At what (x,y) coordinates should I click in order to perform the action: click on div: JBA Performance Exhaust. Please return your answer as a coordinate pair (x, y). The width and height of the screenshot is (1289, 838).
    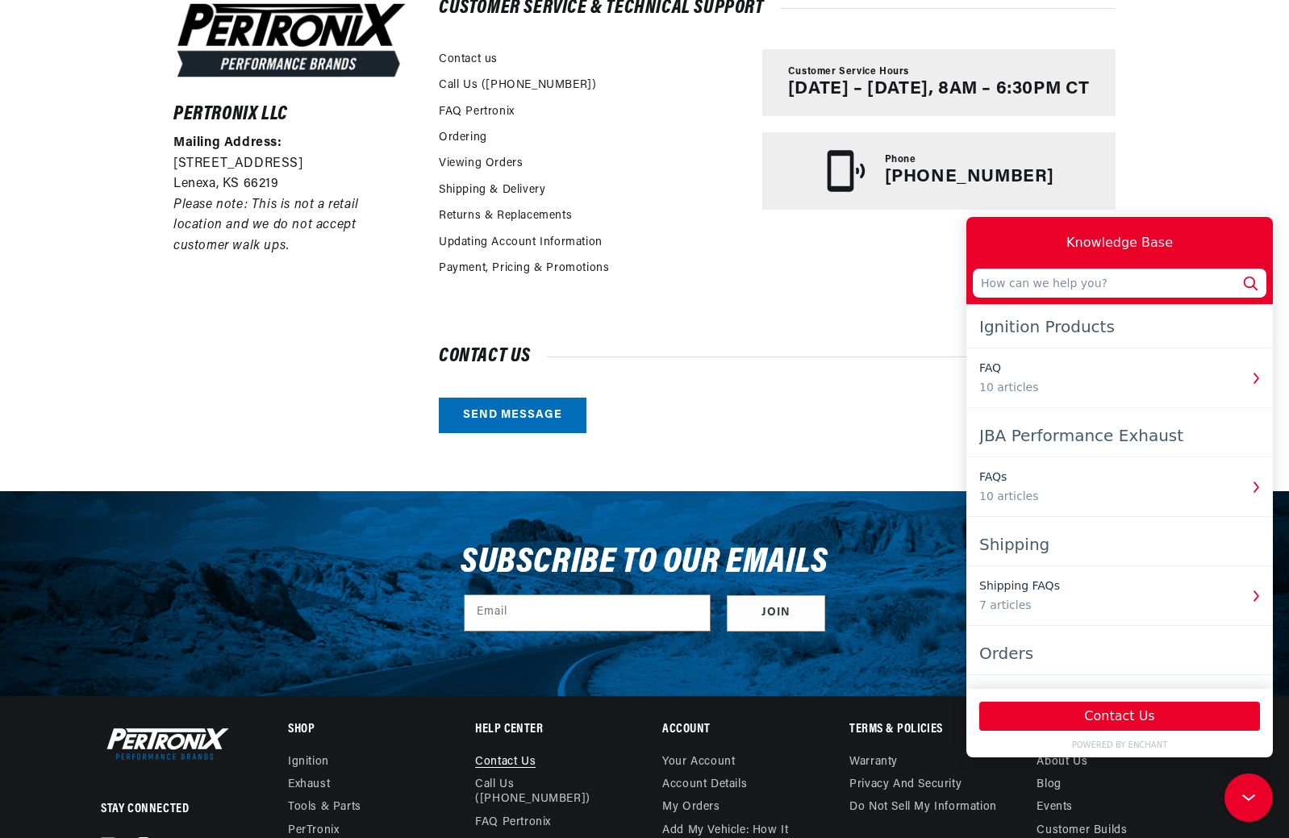
    Looking at the image, I should click on (153, 219).